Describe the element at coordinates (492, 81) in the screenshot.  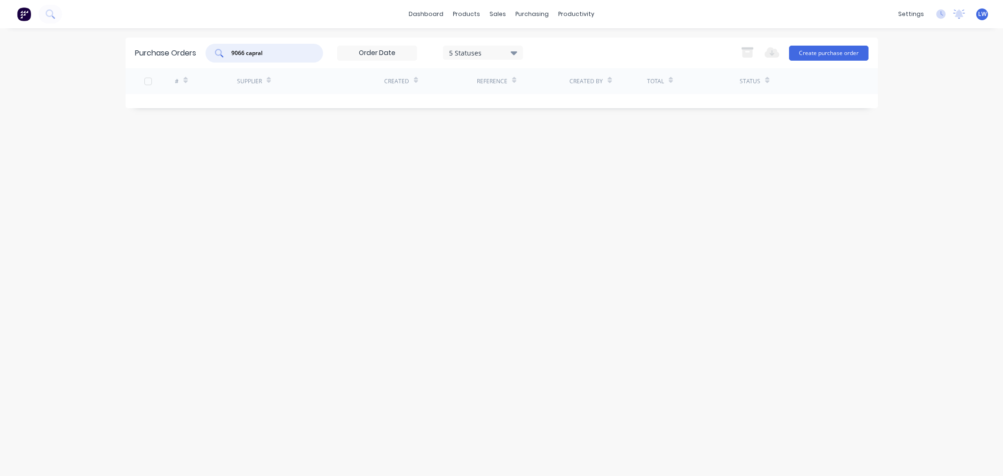
I see `div: Reference` at that location.